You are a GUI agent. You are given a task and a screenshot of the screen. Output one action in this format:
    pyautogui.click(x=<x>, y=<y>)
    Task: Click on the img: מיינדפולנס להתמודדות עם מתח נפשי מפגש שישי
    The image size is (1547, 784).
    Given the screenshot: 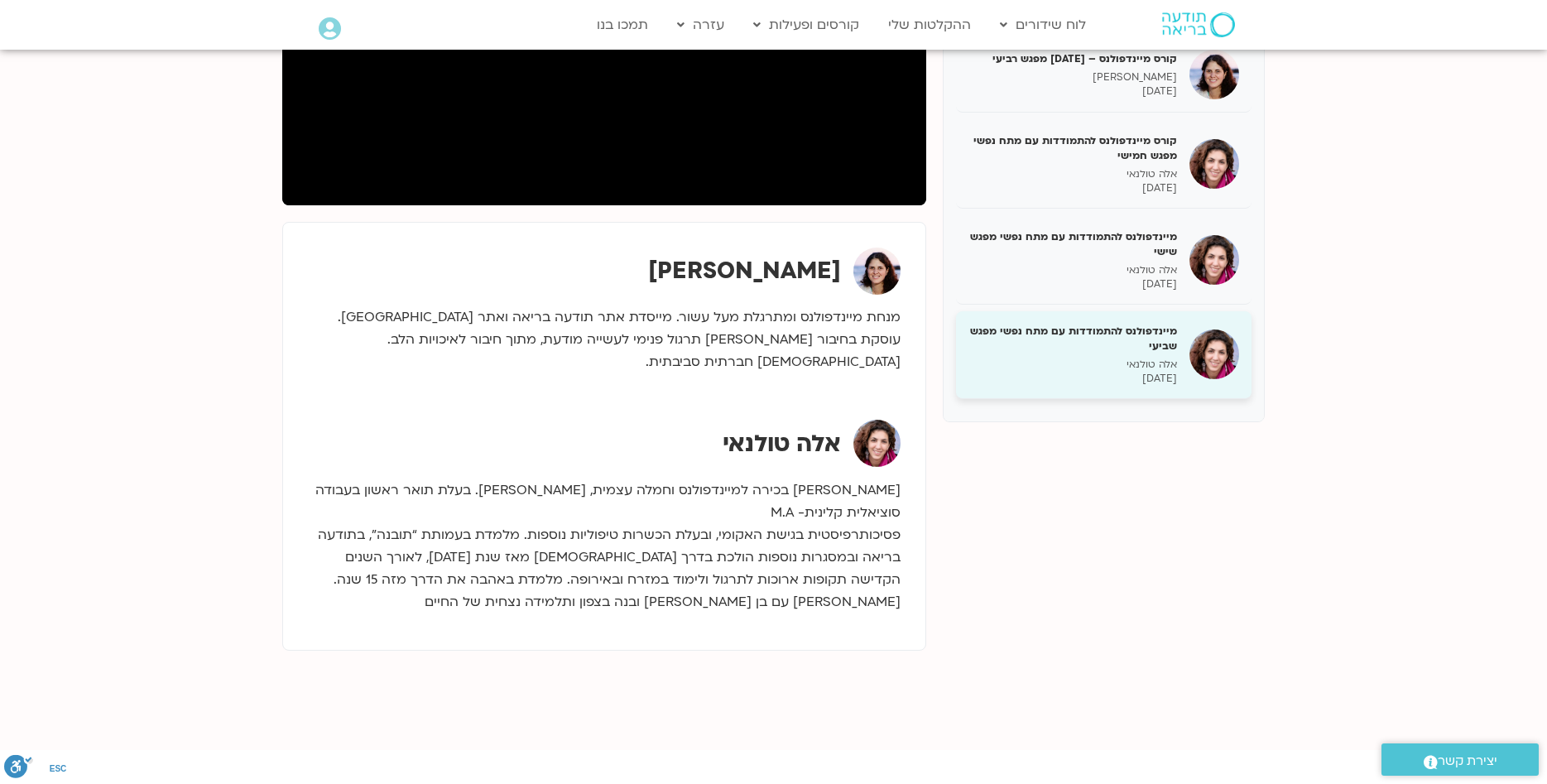 What is the action you would take?
    pyautogui.click(x=1215, y=260)
    